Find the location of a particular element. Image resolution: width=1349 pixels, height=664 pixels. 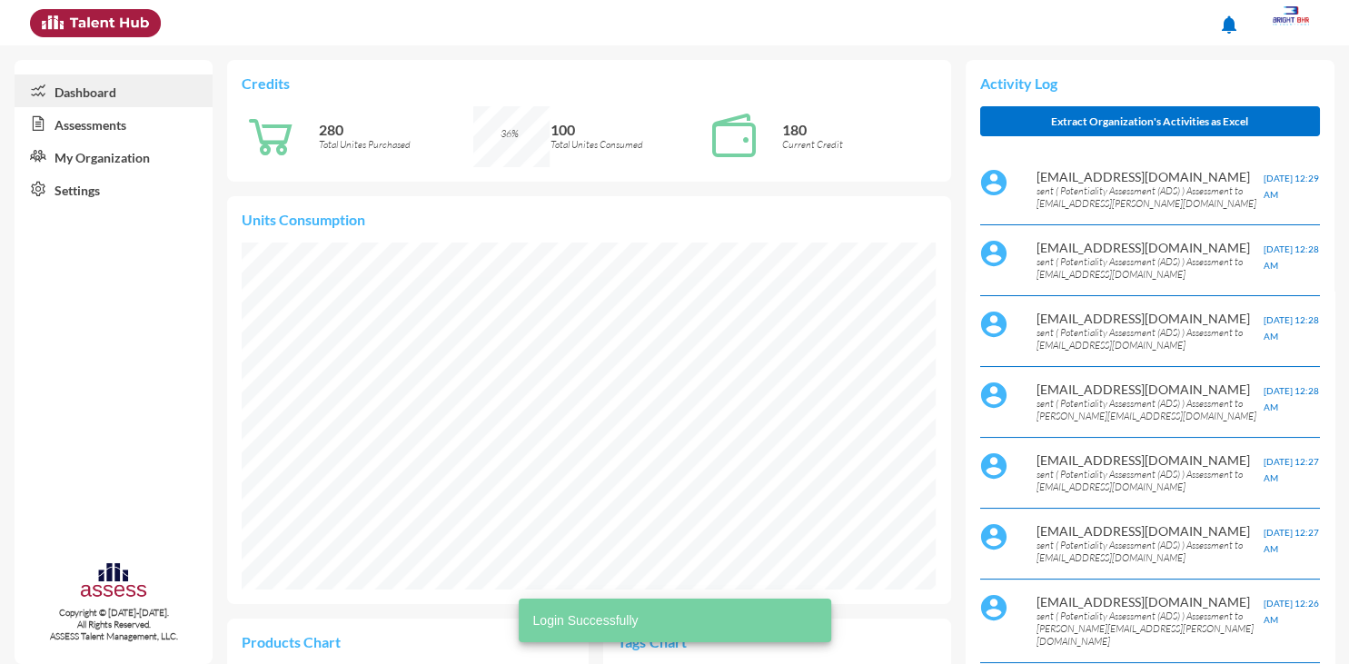

p: Current Credit is located at coordinates (860, 144).